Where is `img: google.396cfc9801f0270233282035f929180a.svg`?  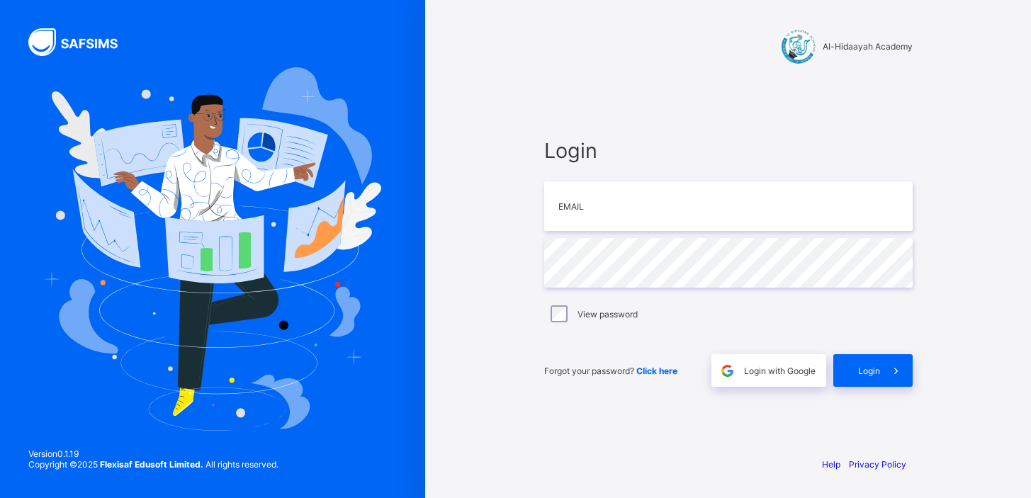
img: google.396cfc9801f0270233282035f929180a.svg is located at coordinates (727, 371).